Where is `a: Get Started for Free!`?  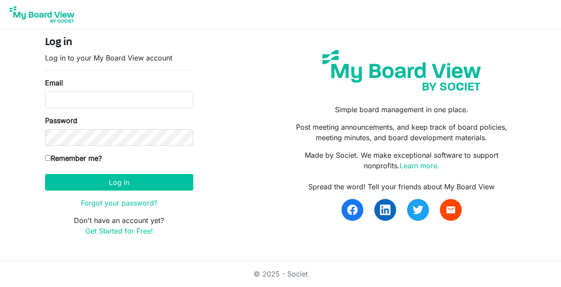 a: Get Started for Free! is located at coordinates (119, 231).